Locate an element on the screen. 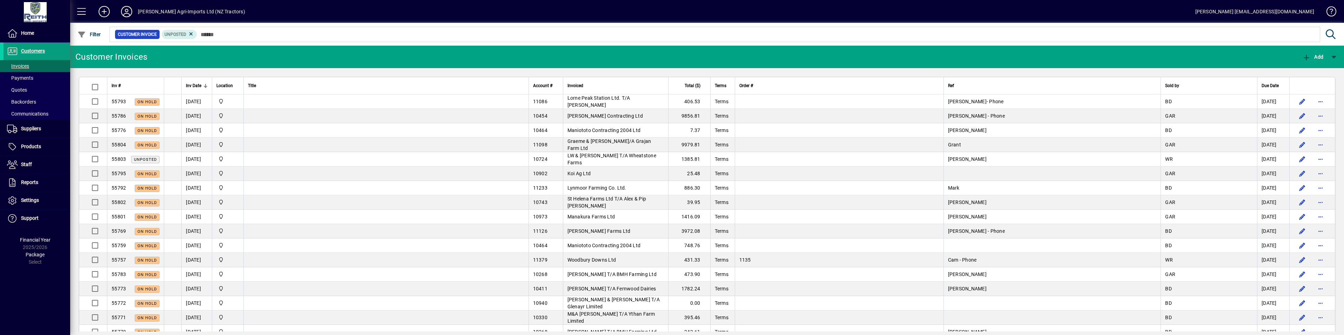 Image resolution: width=1344 pixels, height=335 pixels. mat-chip: Customer Invoice Status: Unposted is located at coordinates (179, 34).